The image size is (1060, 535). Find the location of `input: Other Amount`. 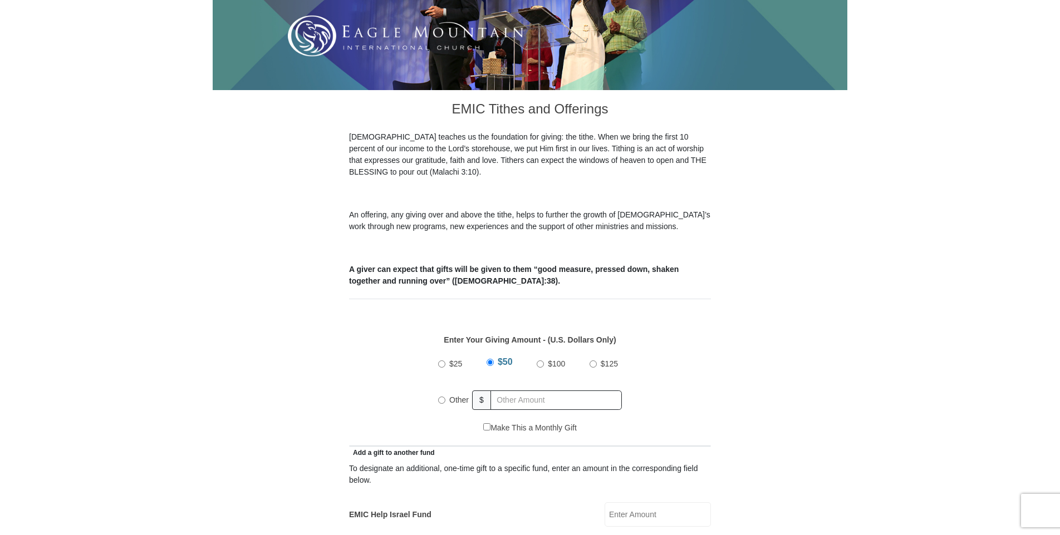

input: Other Amount is located at coordinates (556, 400).